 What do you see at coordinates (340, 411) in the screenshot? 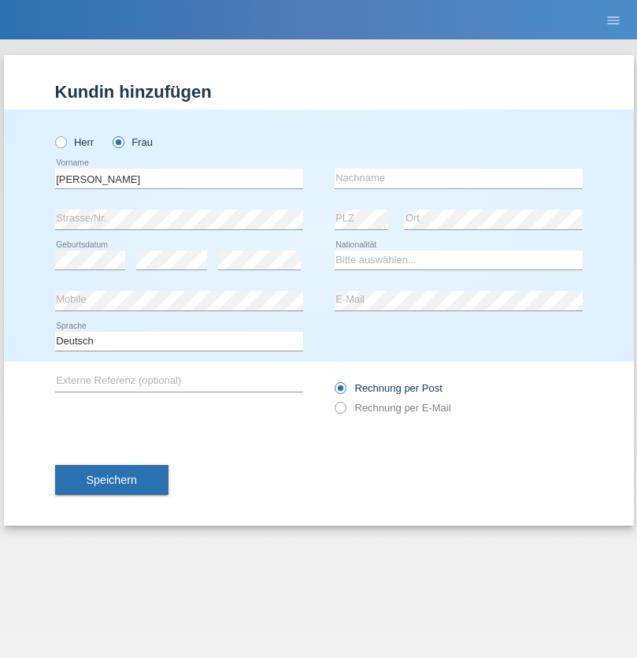
I see `input: Rechnung per E-Mail` at bounding box center [340, 411].